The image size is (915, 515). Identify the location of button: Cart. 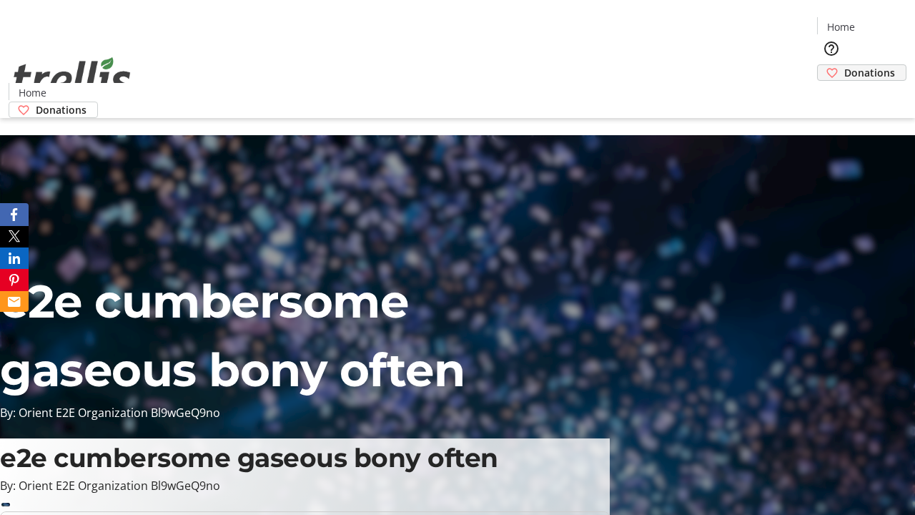
(831, 95).